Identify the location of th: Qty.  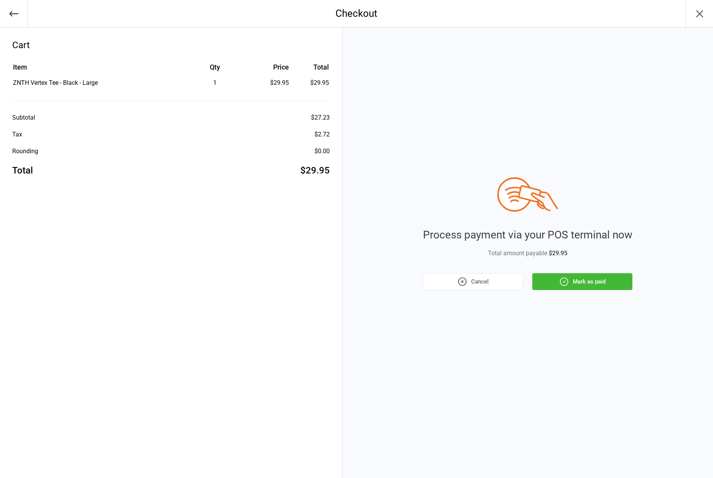
(215, 70).